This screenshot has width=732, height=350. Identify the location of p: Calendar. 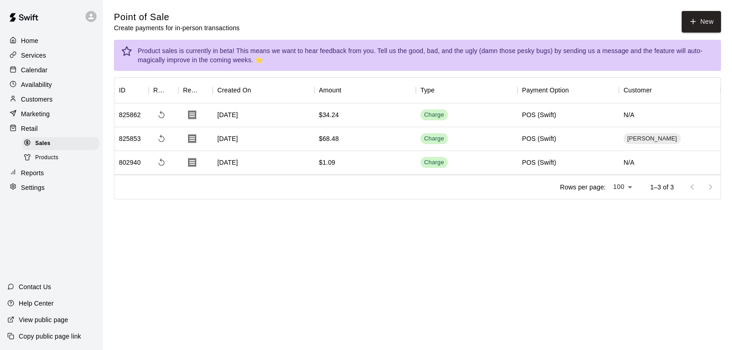
(34, 70).